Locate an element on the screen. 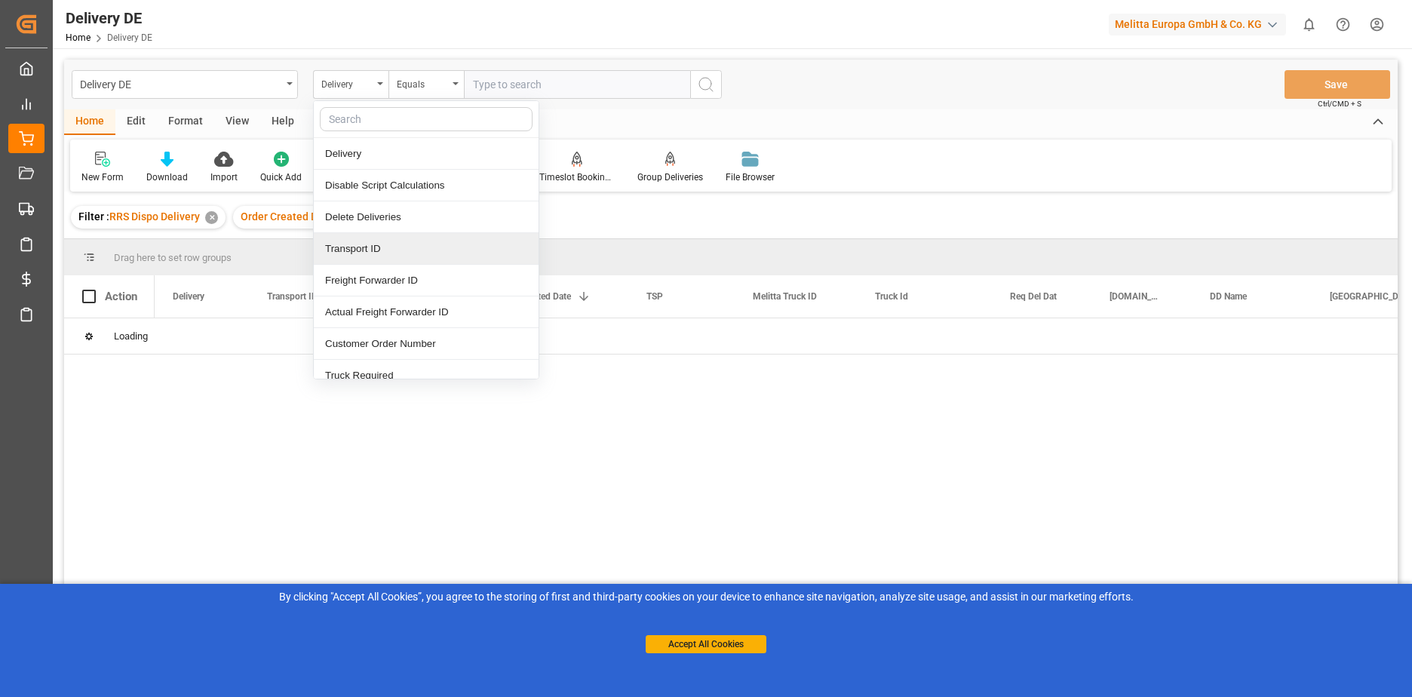  span: Delivery is located at coordinates (189, 296).